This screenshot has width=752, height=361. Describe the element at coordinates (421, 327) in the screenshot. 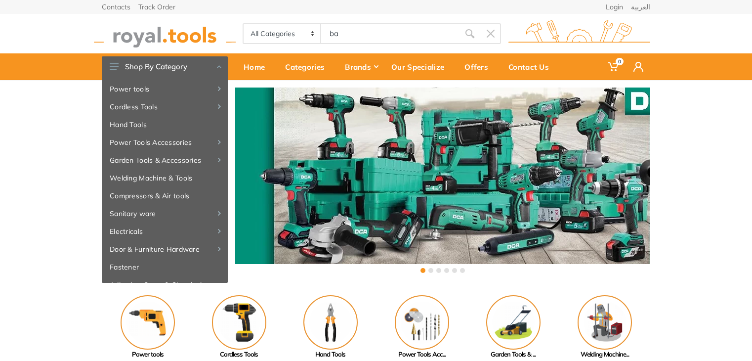

I see `a: Power Tools Acc...` at that location.